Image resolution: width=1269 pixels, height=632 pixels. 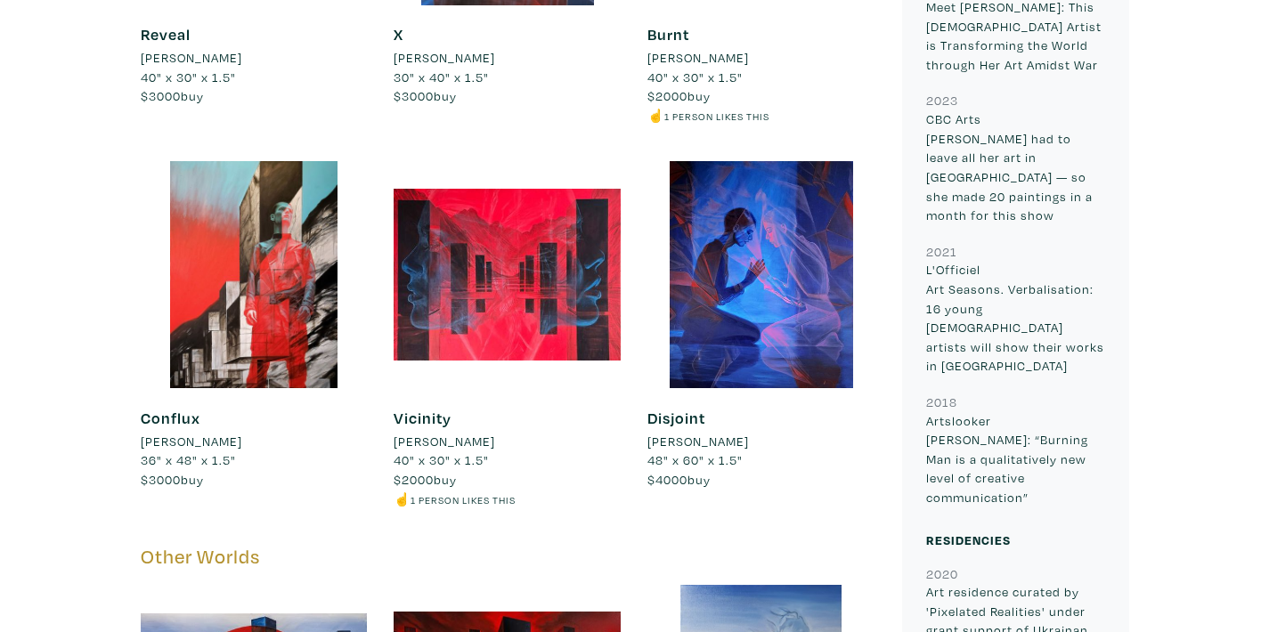 I want to click on h5: Other Worlds, so click(x=508, y=557).